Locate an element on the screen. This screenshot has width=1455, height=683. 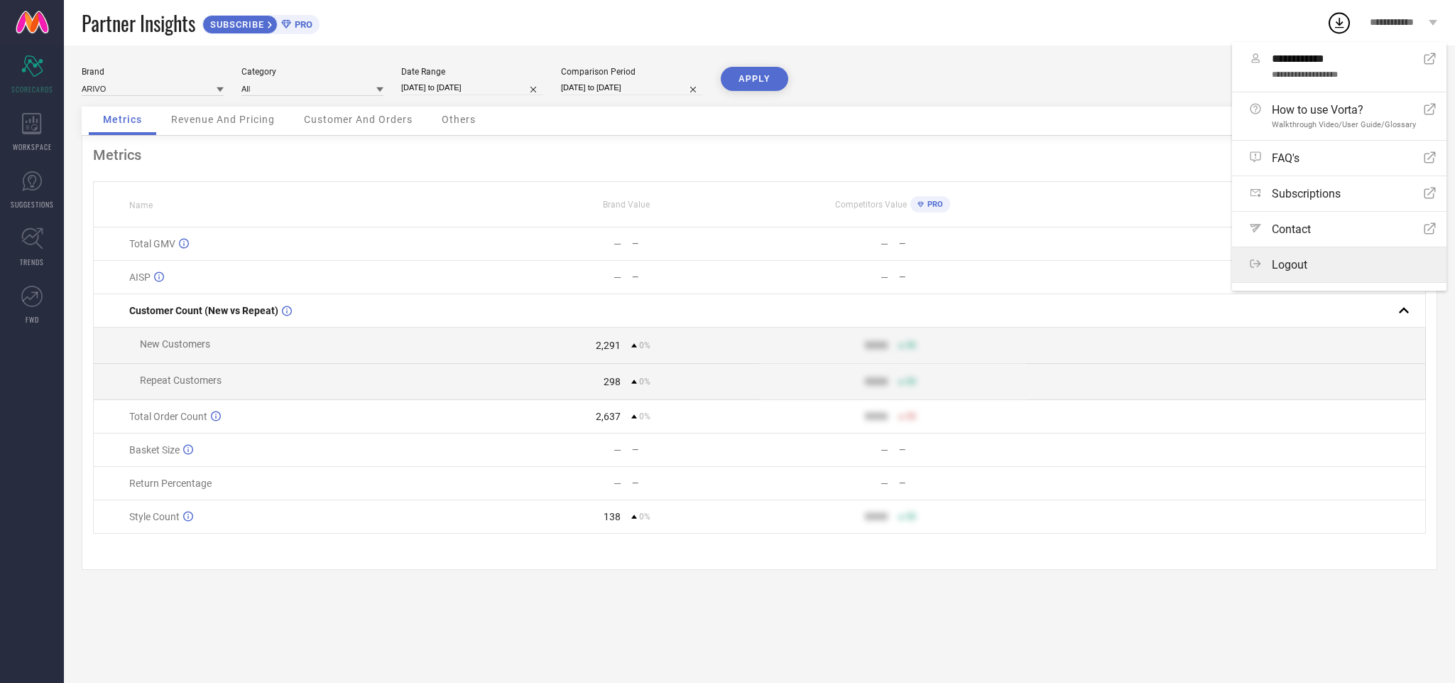
input: Select comparison period is located at coordinates (632, 87).